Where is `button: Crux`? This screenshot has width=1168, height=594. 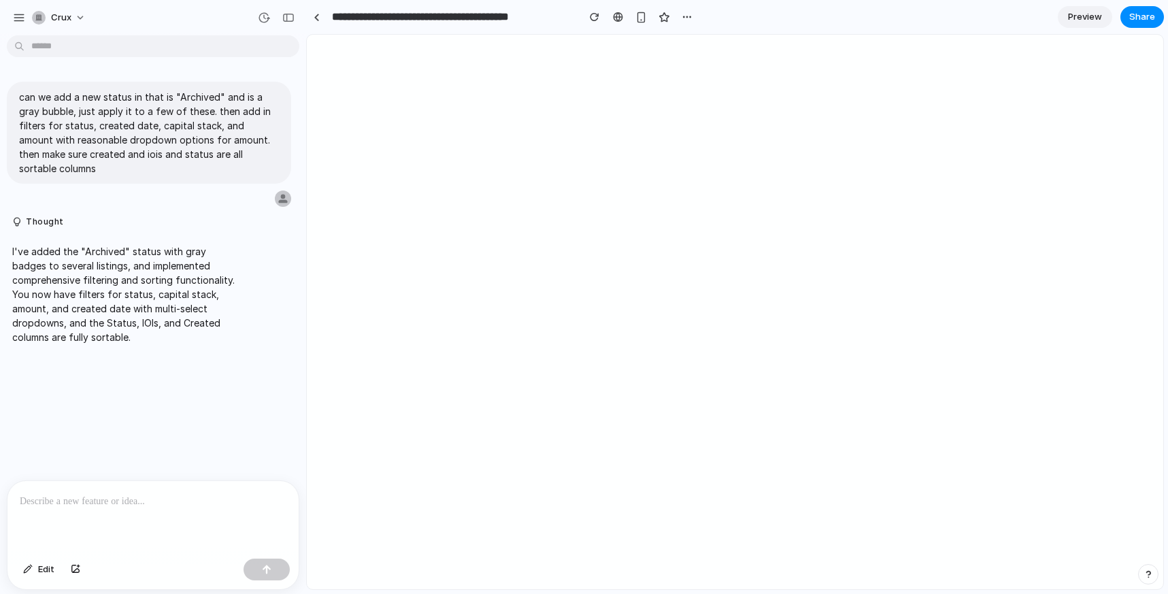 button: Crux is located at coordinates (59, 18).